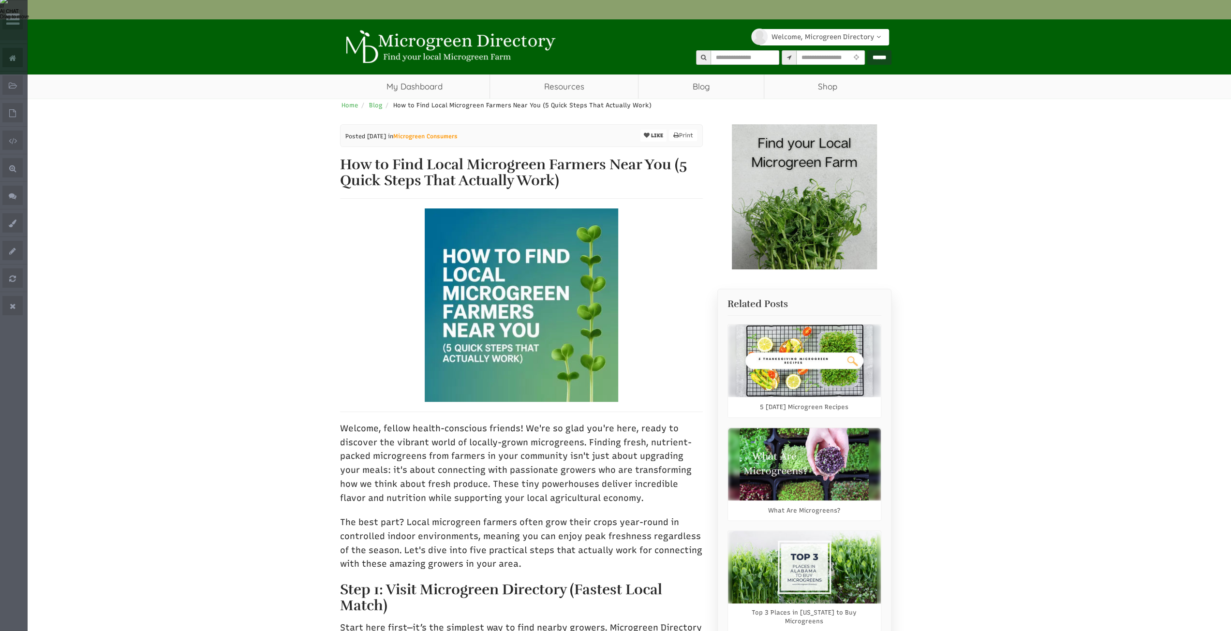  I want to click on span: How to Find Local Microgreen Farmers Near You (5 Quick Steps That Actually Work), so click(522, 105).